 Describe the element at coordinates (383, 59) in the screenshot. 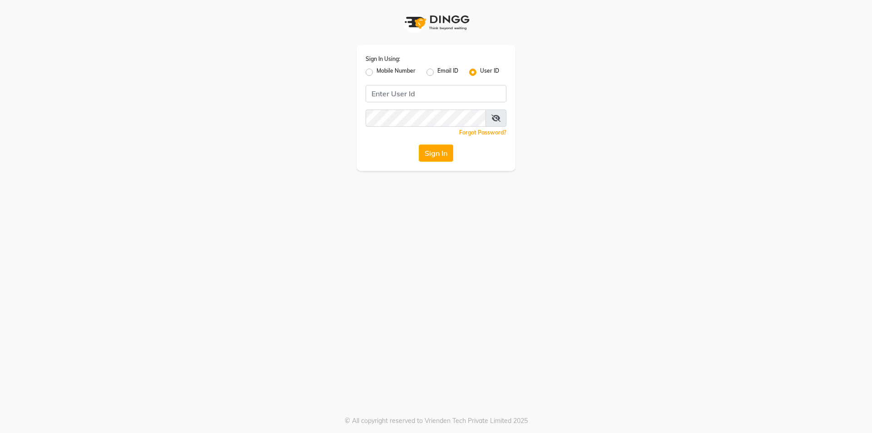

I see `label: Sign In Using:` at that location.